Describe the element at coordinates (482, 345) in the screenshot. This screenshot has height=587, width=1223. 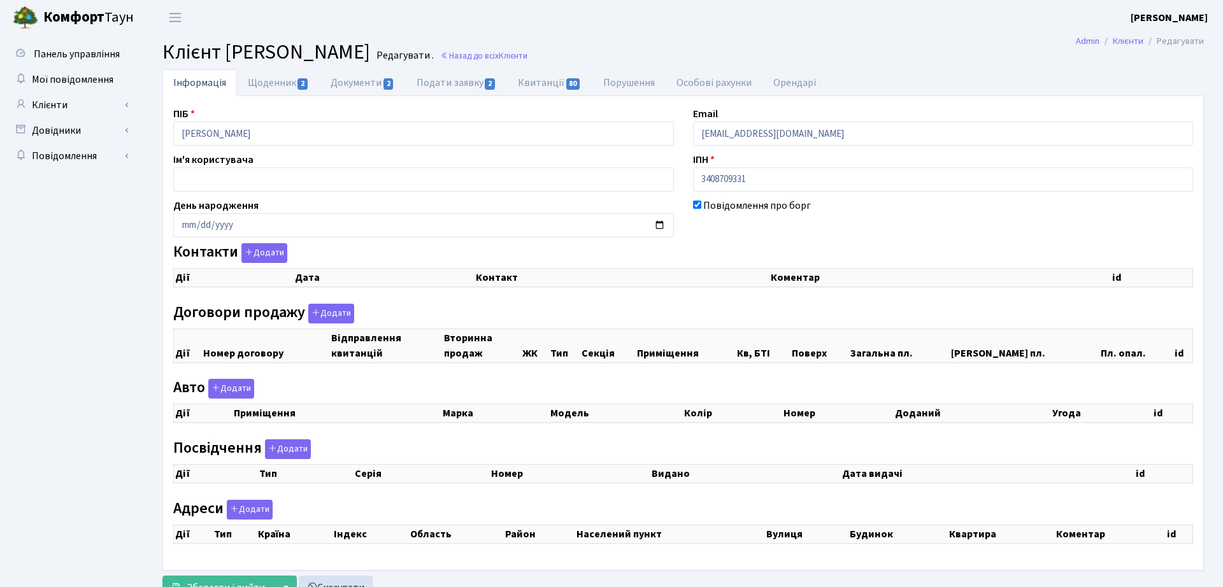
I see `th: Вторинна продаж` at that location.